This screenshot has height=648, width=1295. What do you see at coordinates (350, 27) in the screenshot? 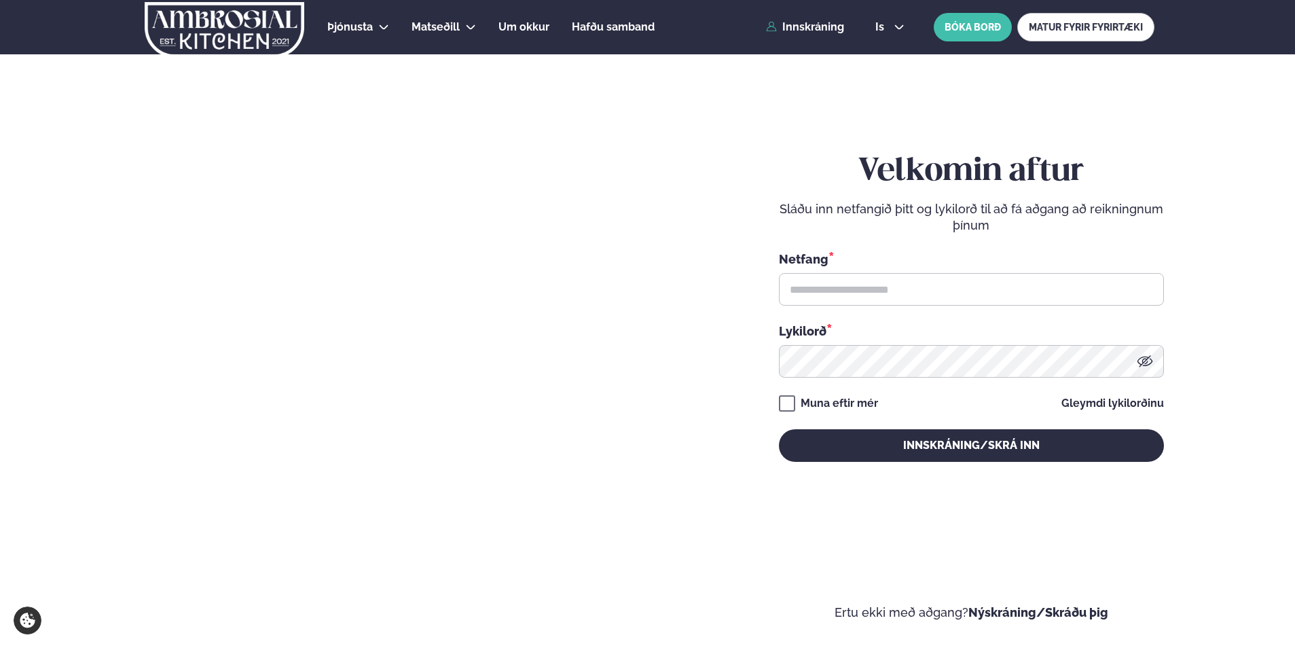
I see `a: Þjónusta` at bounding box center [350, 27].